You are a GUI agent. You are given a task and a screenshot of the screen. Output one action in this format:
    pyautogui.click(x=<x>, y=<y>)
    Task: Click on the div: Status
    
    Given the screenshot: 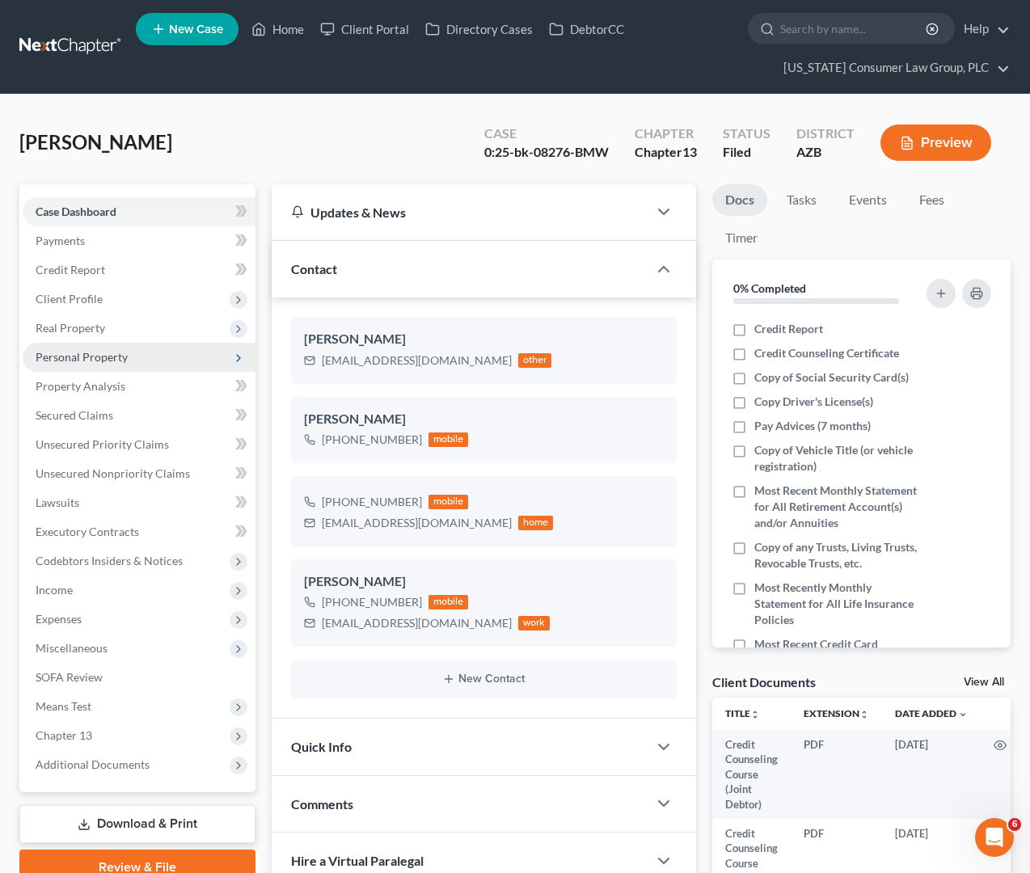 What is the action you would take?
    pyautogui.click(x=746, y=133)
    